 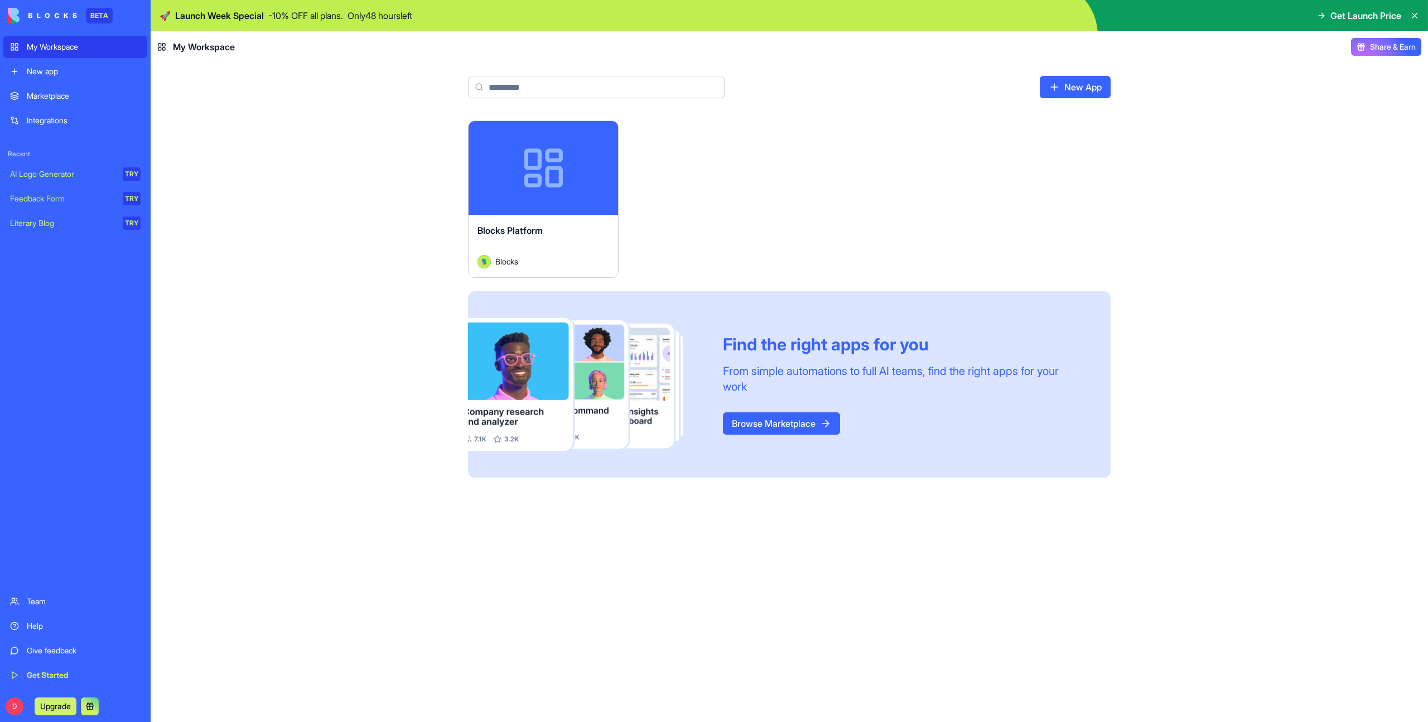 I want to click on a: Team, so click(x=75, y=601).